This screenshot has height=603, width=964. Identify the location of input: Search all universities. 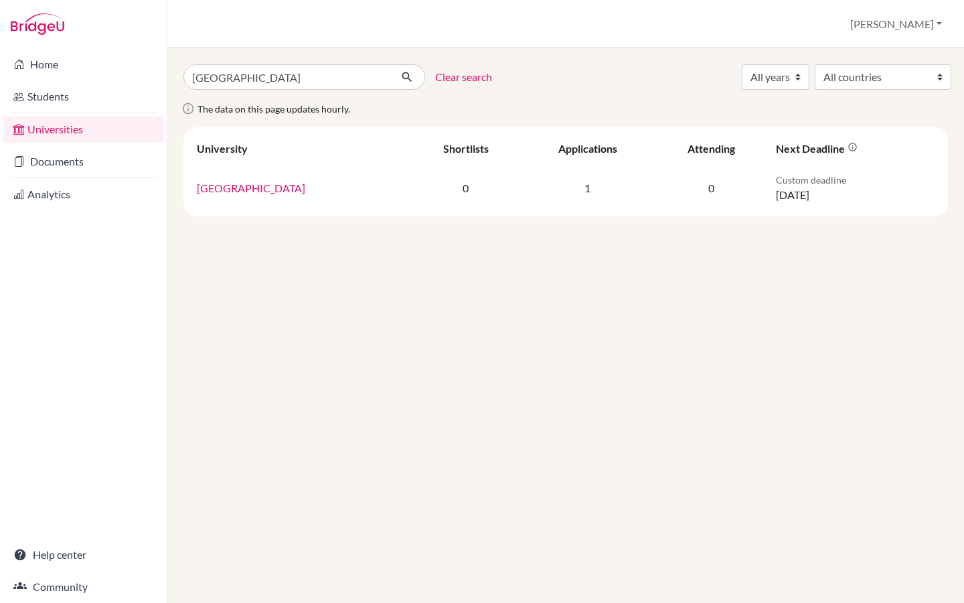
(287, 77).